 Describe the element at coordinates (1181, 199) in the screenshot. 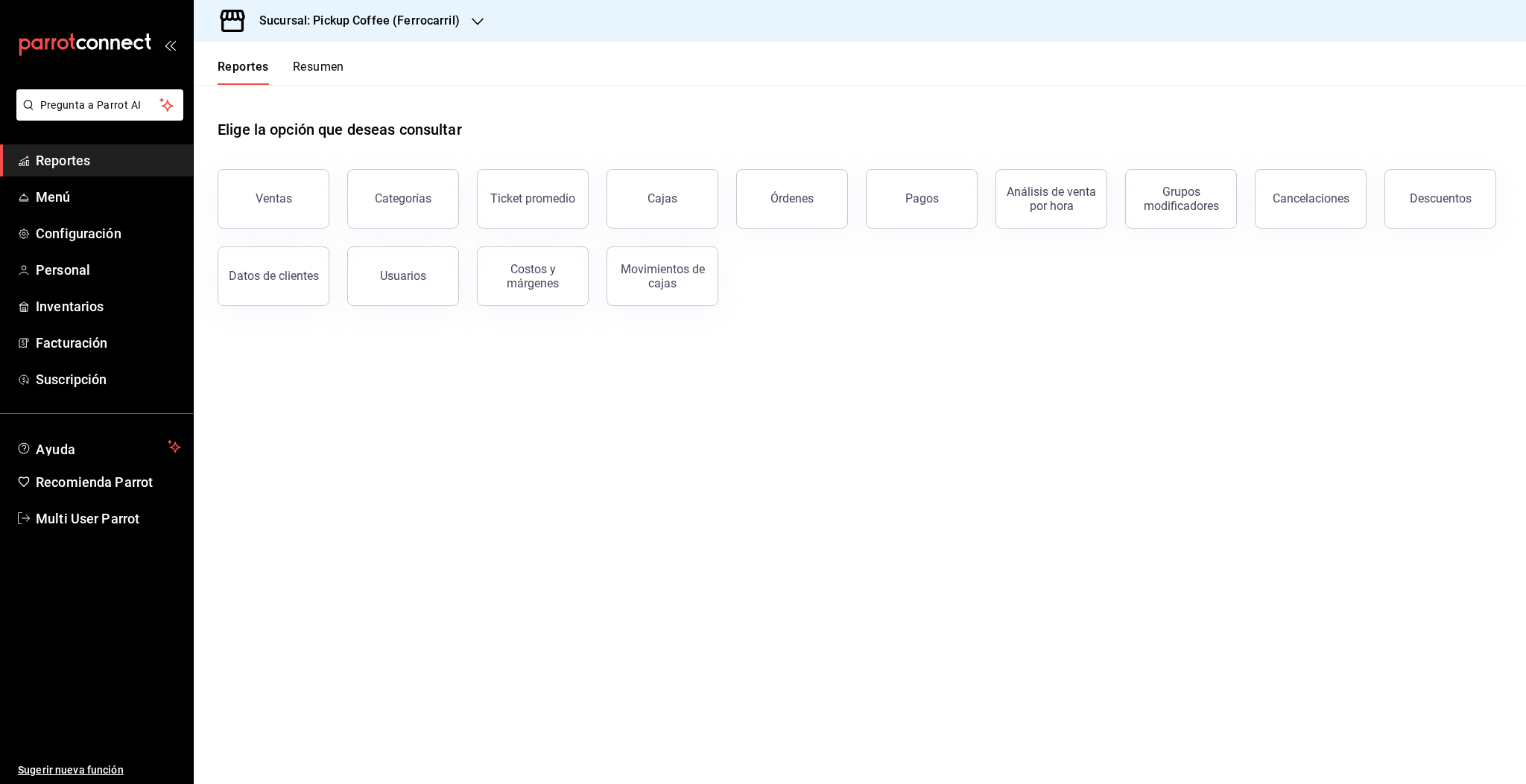

I see `button: Grupos modificadores` at that location.